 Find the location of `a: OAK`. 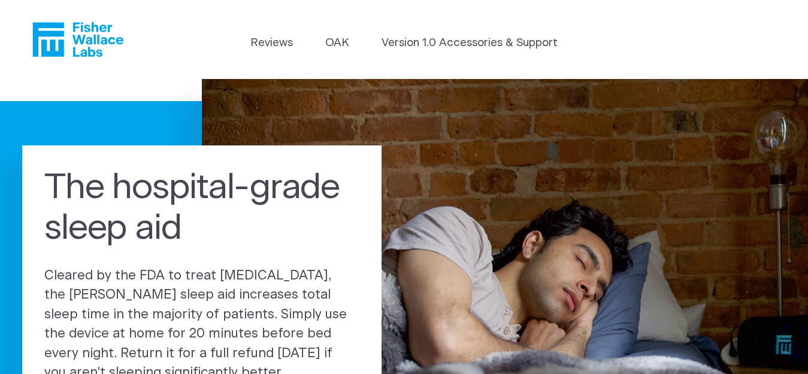

a: OAK is located at coordinates (337, 43).